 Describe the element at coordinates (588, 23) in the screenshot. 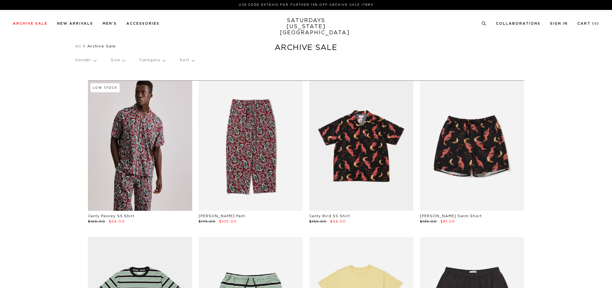

I see `a: Cart (0)` at that location.